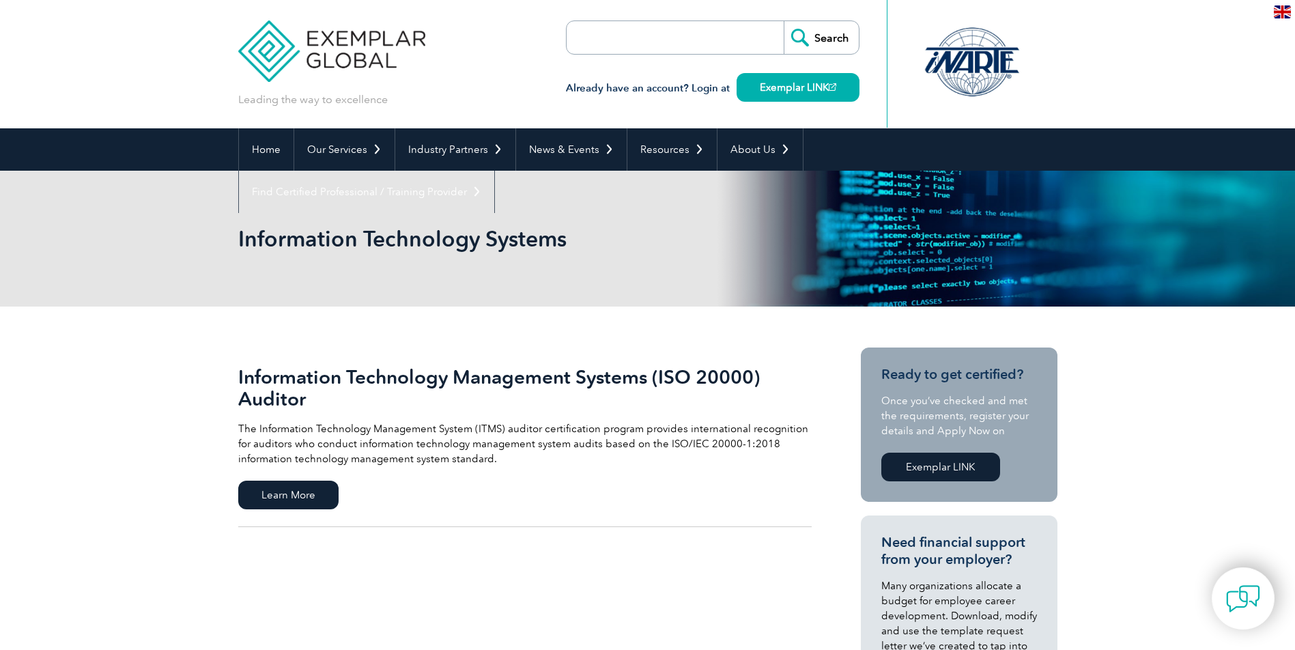 The height and width of the screenshot is (650, 1295). Describe the element at coordinates (1243, 599) in the screenshot. I see `img: contact-chat.png` at that location.